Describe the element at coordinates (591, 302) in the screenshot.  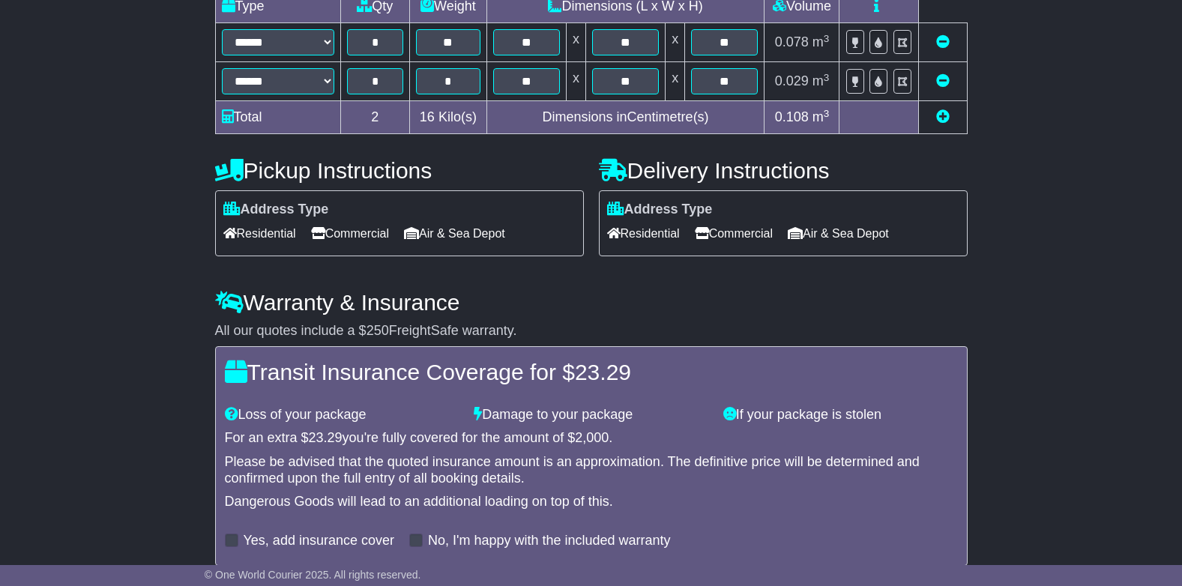
I see `h4: Warranty & Insurance` at that location.